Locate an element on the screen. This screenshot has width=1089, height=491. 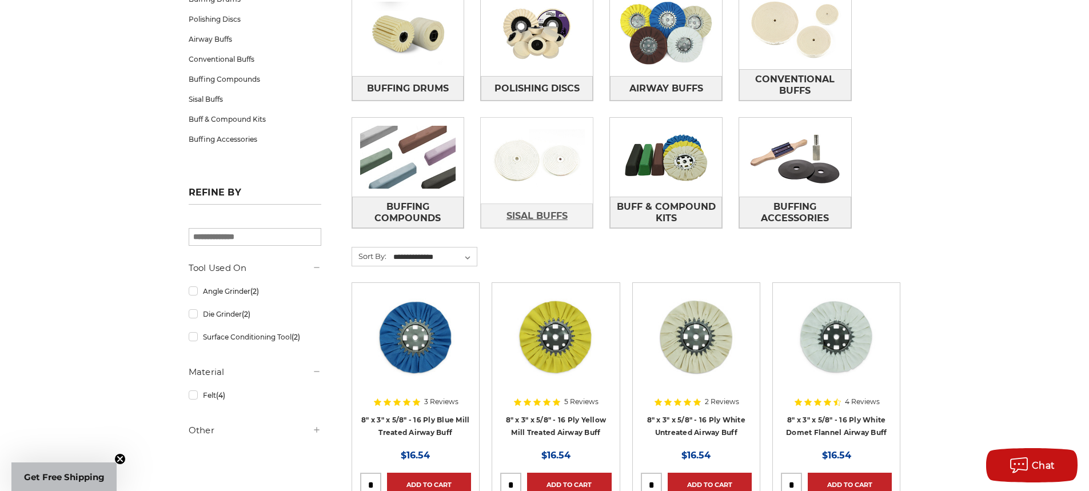
a: 8" x 3" x 5/8" - 16 Ply Yellow Mill Treated Airway Buff is located at coordinates (556, 426).